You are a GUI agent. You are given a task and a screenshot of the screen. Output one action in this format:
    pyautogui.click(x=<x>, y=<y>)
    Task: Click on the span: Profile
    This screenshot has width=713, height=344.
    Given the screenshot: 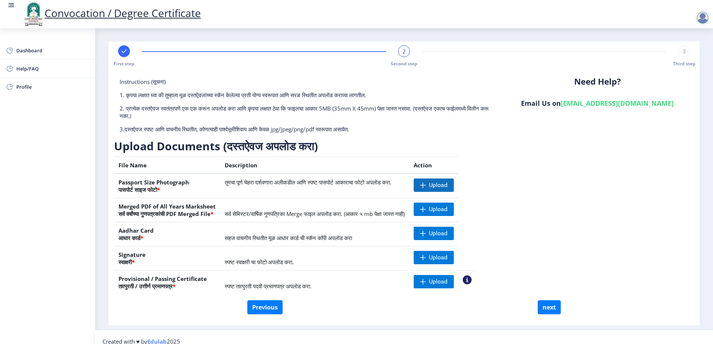 What is the action you would take?
    pyautogui.click(x=53, y=87)
    